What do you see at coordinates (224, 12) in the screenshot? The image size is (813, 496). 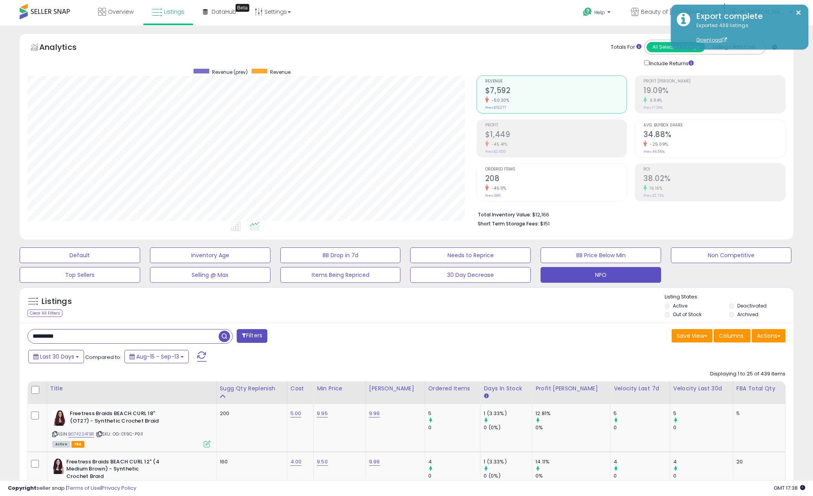 I see `span: DataHub` at bounding box center [224, 12].